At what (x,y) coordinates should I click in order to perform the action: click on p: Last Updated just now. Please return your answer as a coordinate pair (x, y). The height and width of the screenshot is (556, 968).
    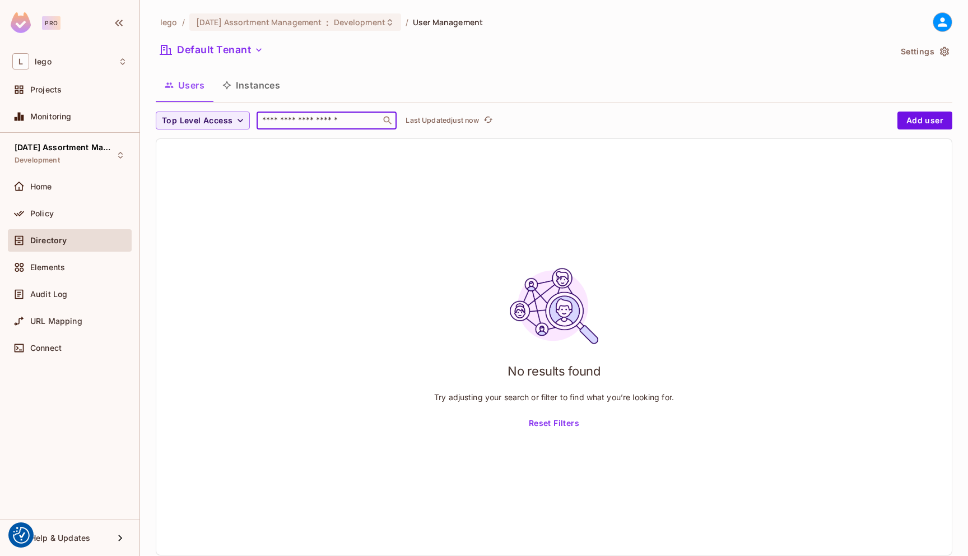
    Looking at the image, I should click on (442, 120).